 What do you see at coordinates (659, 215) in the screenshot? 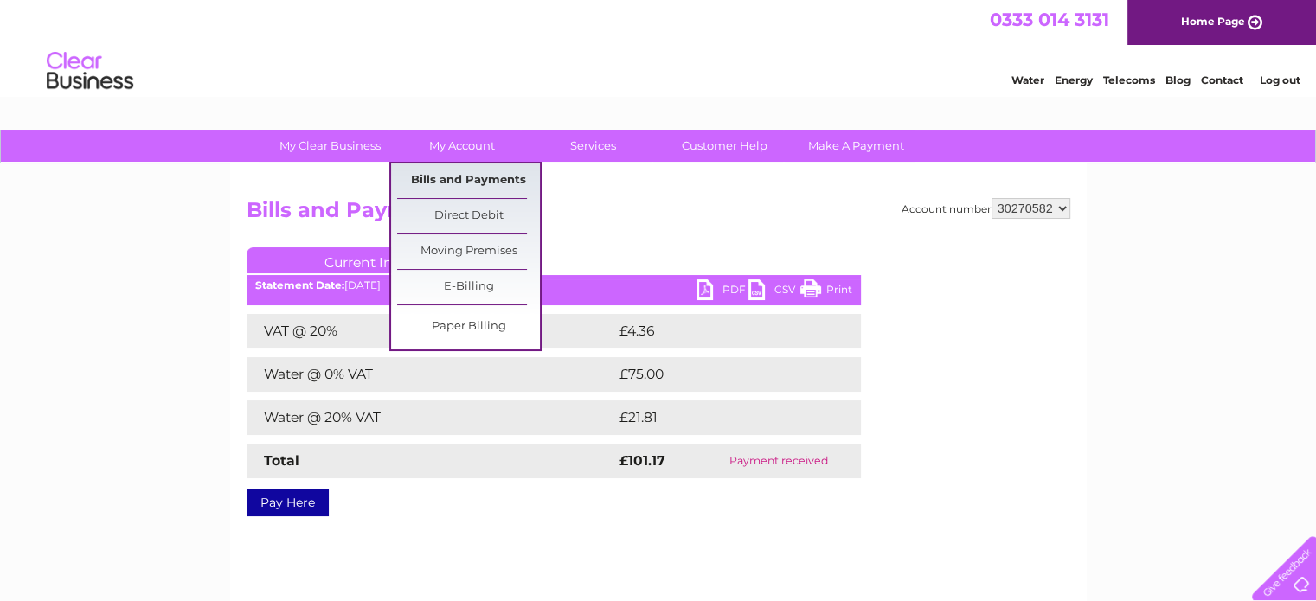
I see `h2: Bills and Payments` at bounding box center [659, 215].